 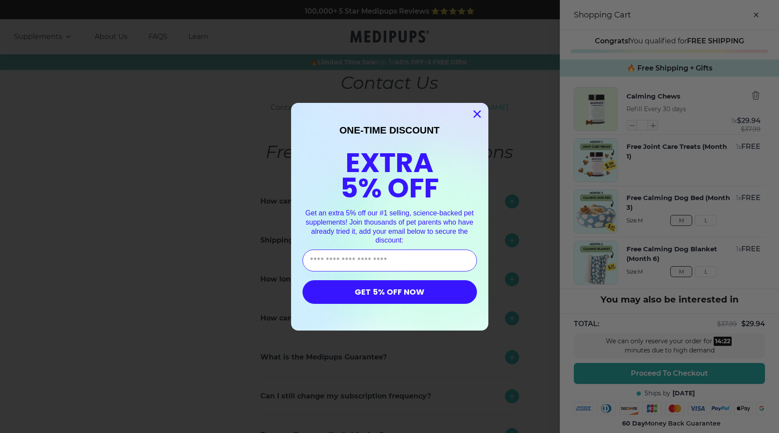 What do you see at coordinates (477, 114) in the screenshot?
I see `button: Close dialog` at bounding box center [477, 114].